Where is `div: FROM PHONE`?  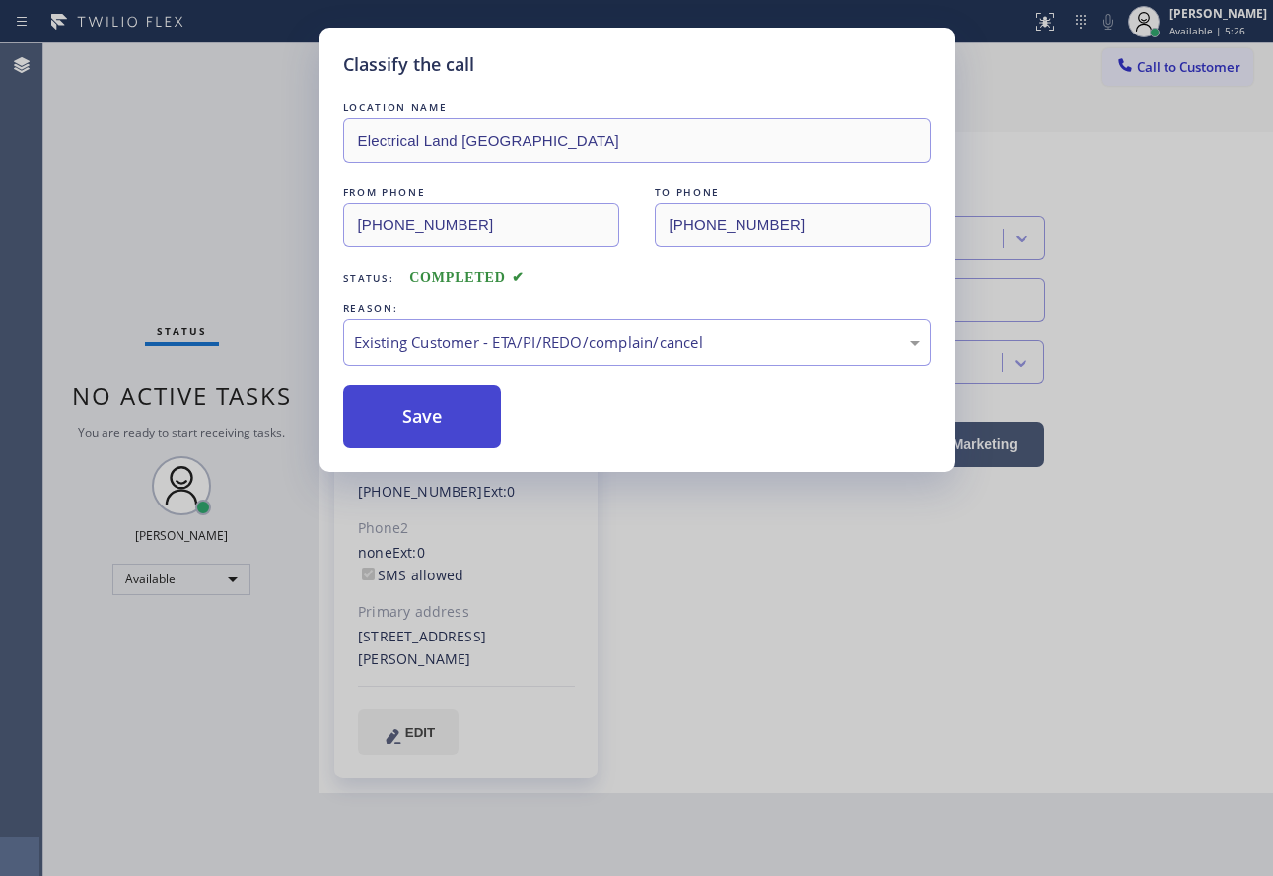
div: FROM PHONE is located at coordinates (481, 192).